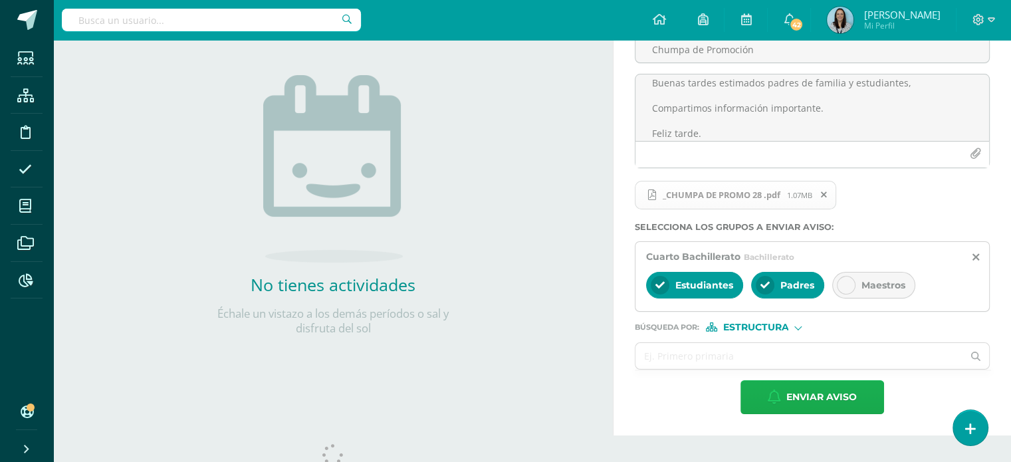  What do you see at coordinates (901, 25) in the screenshot?
I see `span: Mi Perfil` at bounding box center [901, 25].